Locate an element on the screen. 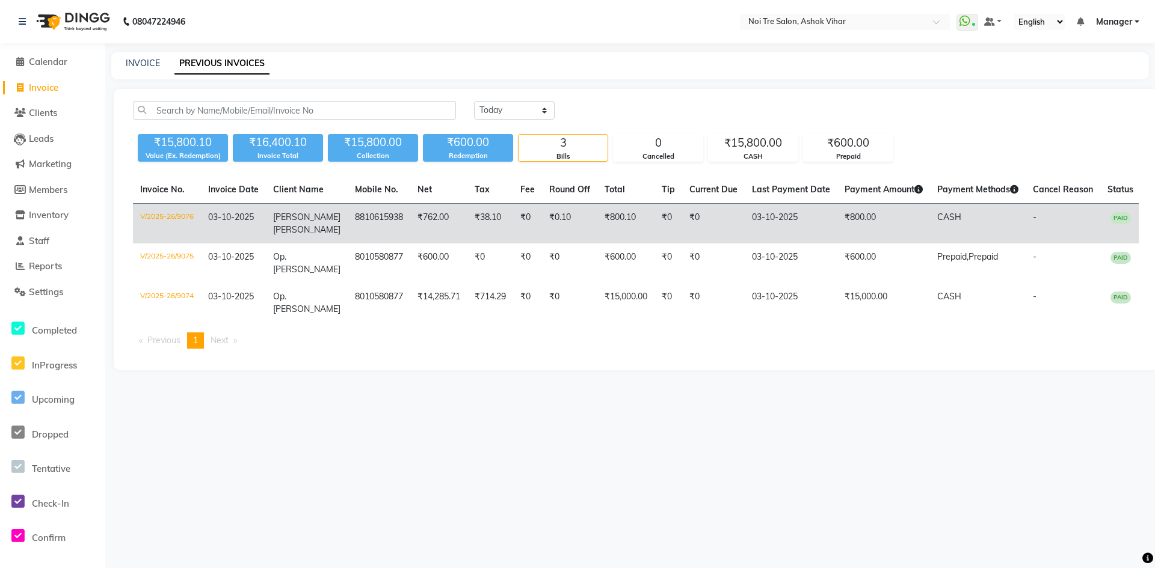 Image resolution: width=1155 pixels, height=568 pixels. td: ₹38.10 is located at coordinates (490, 224).